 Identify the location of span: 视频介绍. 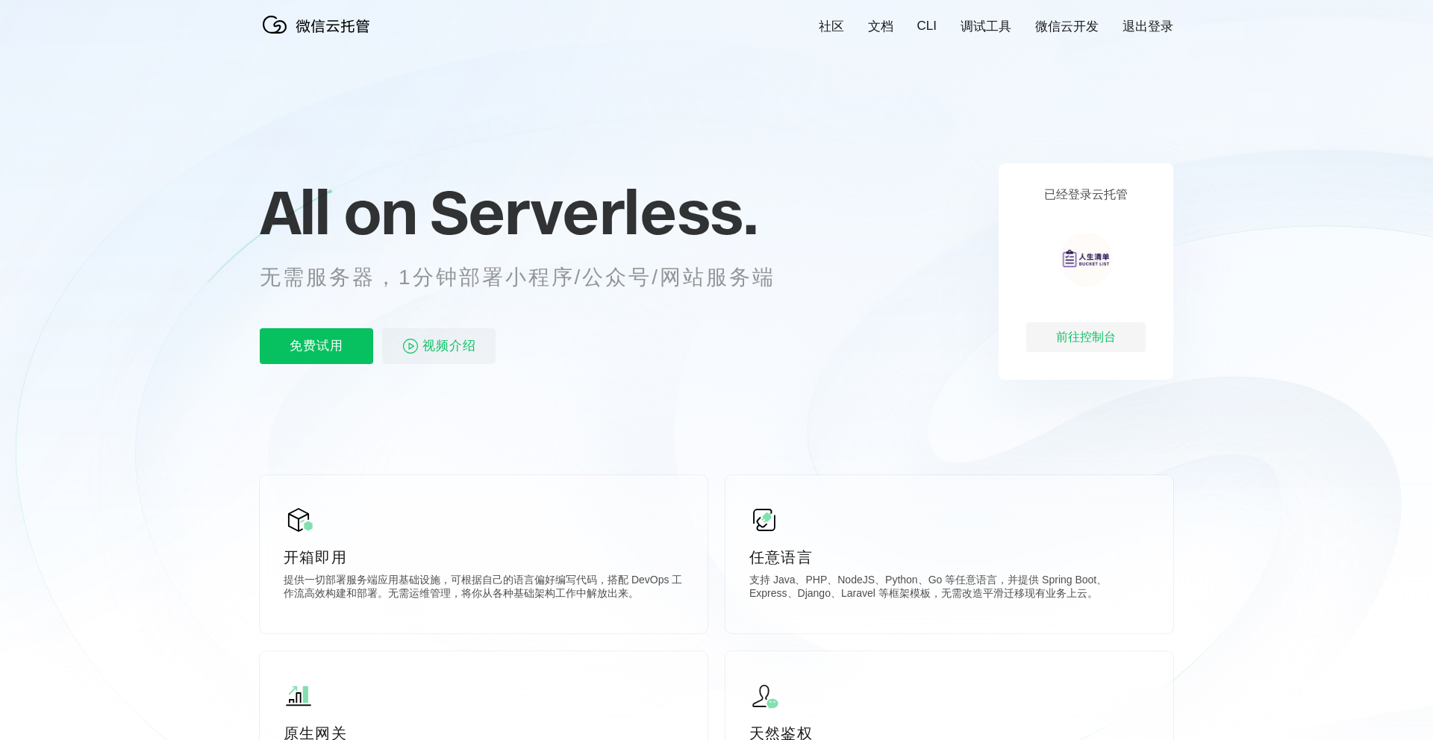
(449, 346).